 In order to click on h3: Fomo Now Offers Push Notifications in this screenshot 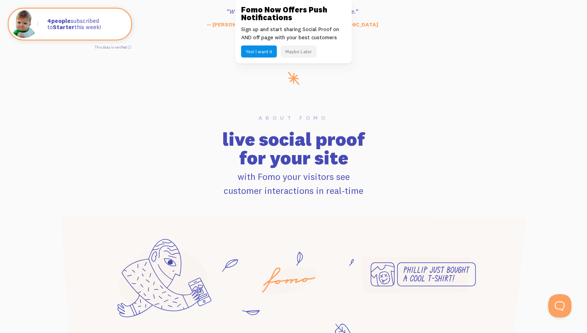, I will do `click(294, 14)`.